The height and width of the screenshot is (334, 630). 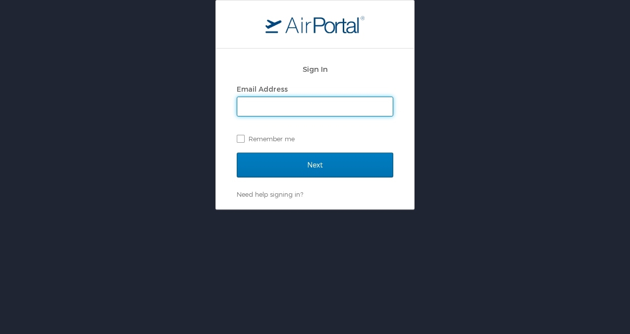 I want to click on img: logo, so click(x=315, y=24).